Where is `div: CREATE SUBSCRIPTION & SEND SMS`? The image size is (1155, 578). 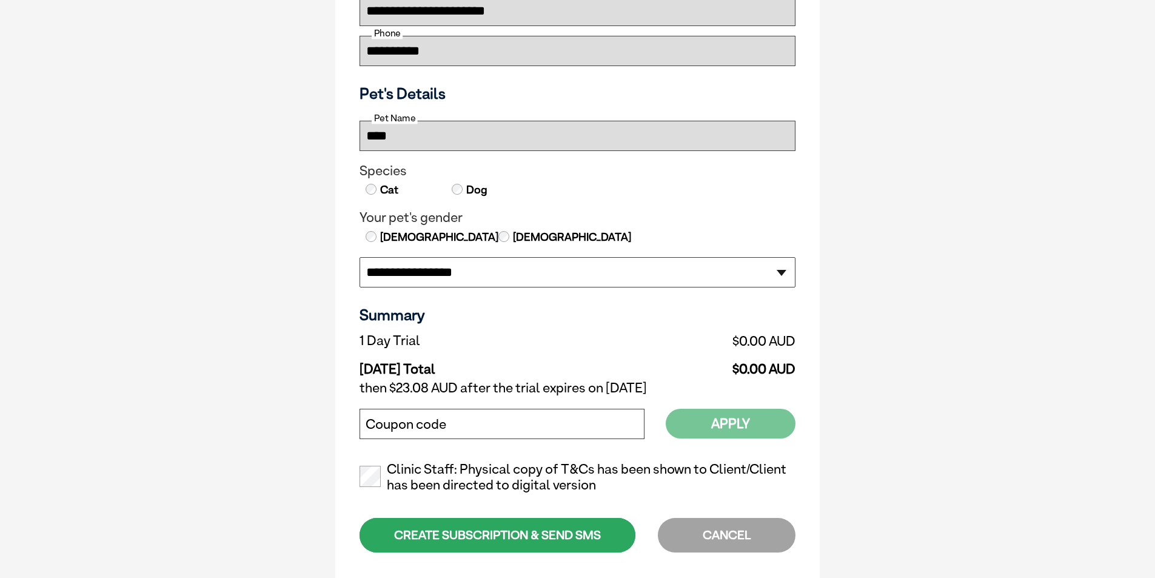
div: CREATE SUBSCRIPTION & SEND SMS is located at coordinates (497, 535).